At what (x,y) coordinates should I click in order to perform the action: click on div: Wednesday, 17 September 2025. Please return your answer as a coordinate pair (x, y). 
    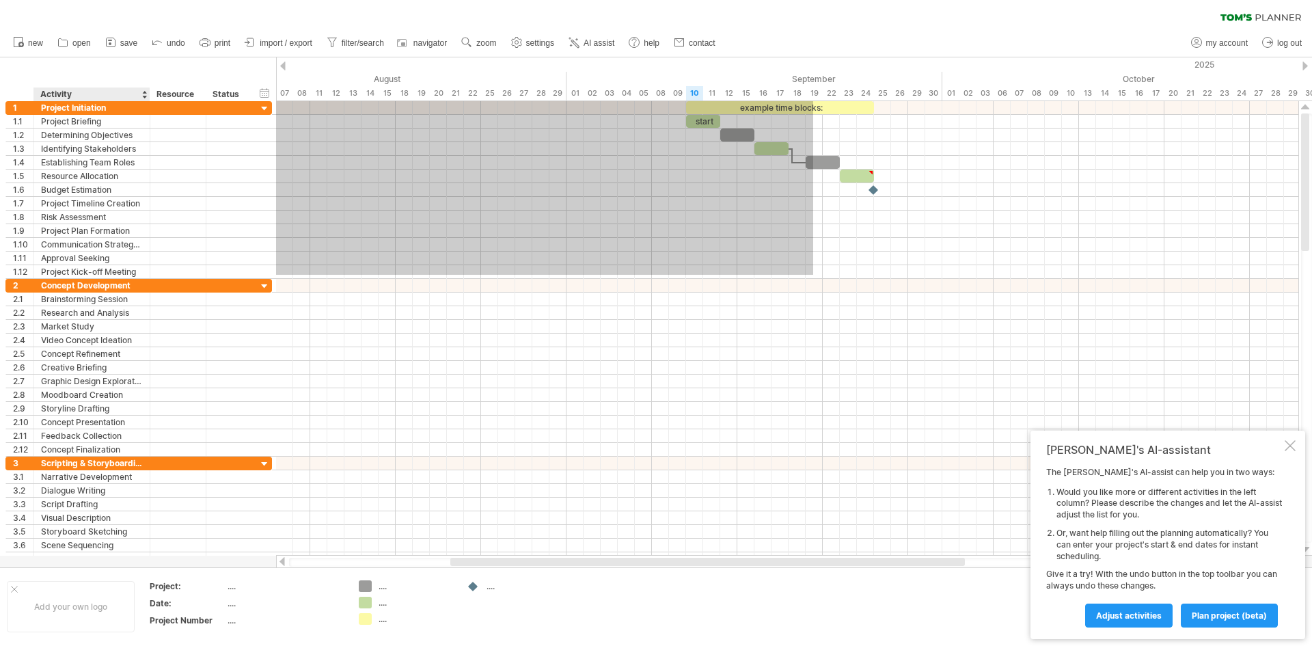
    Looking at the image, I should click on (779, 93).